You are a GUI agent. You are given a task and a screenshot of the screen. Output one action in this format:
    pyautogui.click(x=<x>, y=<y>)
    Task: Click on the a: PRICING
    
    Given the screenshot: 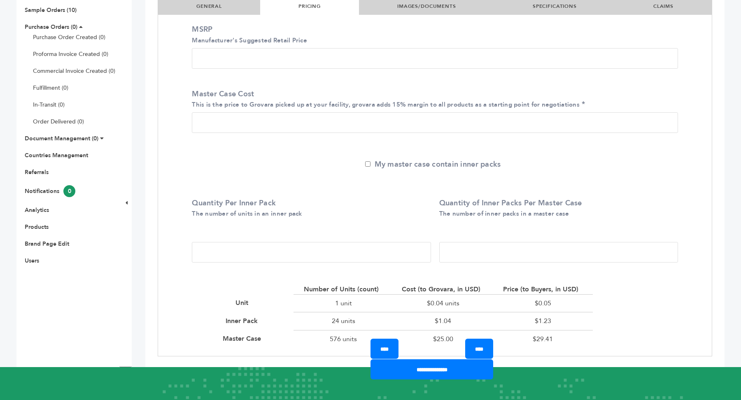 What is the action you would take?
    pyautogui.click(x=310, y=6)
    